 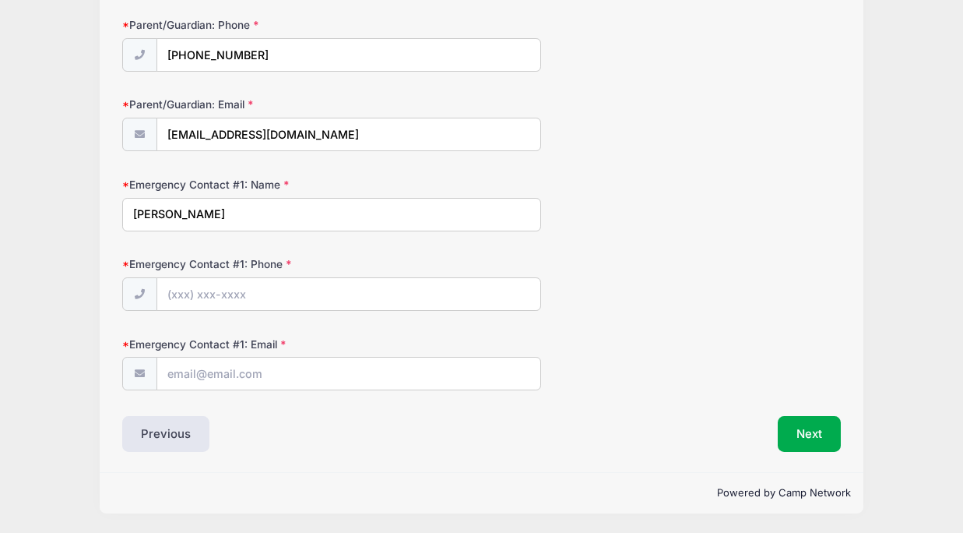 I want to click on p: Powered by Camp Network, so click(x=481, y=493).